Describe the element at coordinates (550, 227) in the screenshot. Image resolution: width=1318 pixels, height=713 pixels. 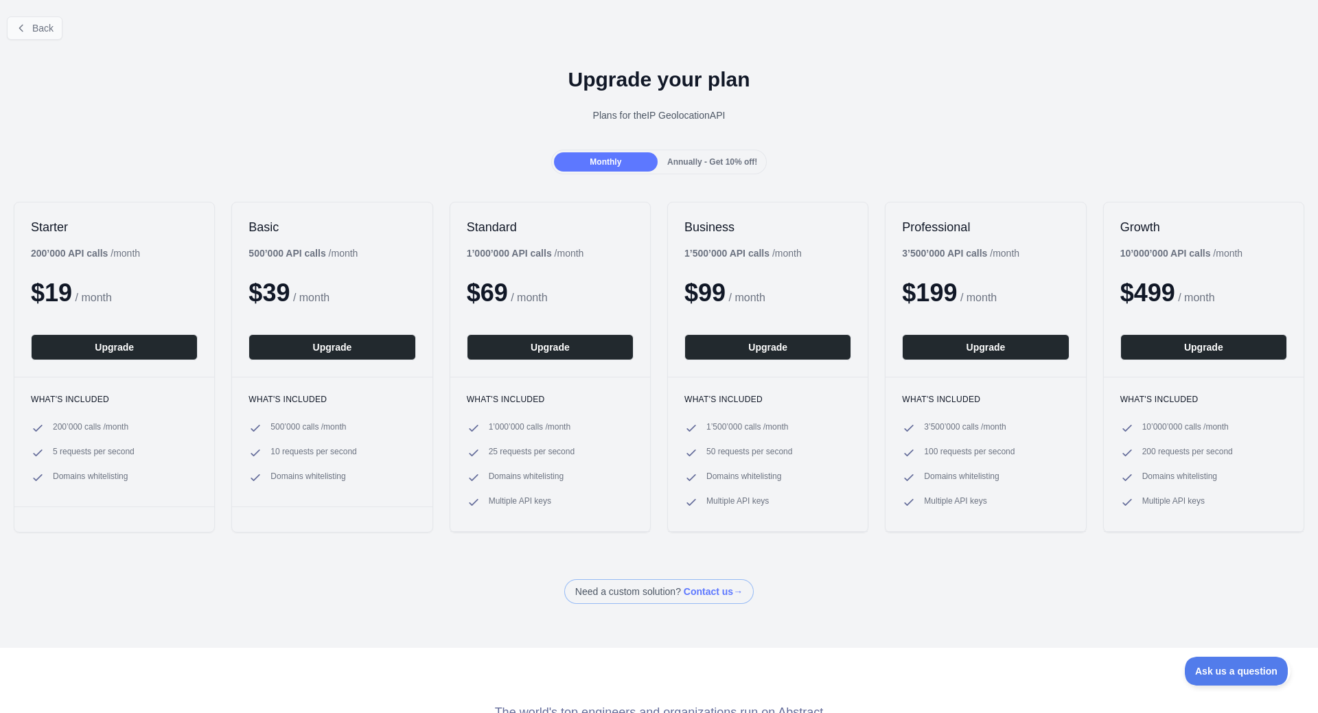
I see `h2: Standard` at that location.